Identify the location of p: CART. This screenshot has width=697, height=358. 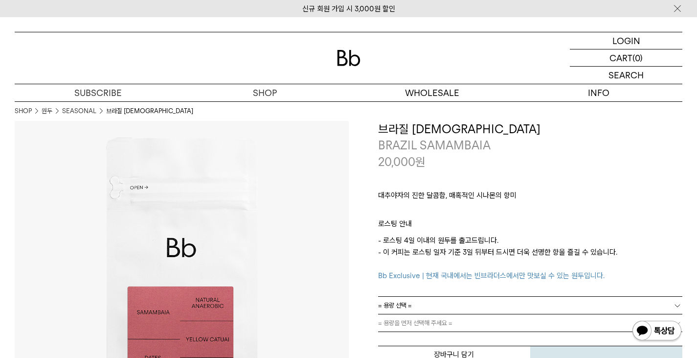
(621, 58).